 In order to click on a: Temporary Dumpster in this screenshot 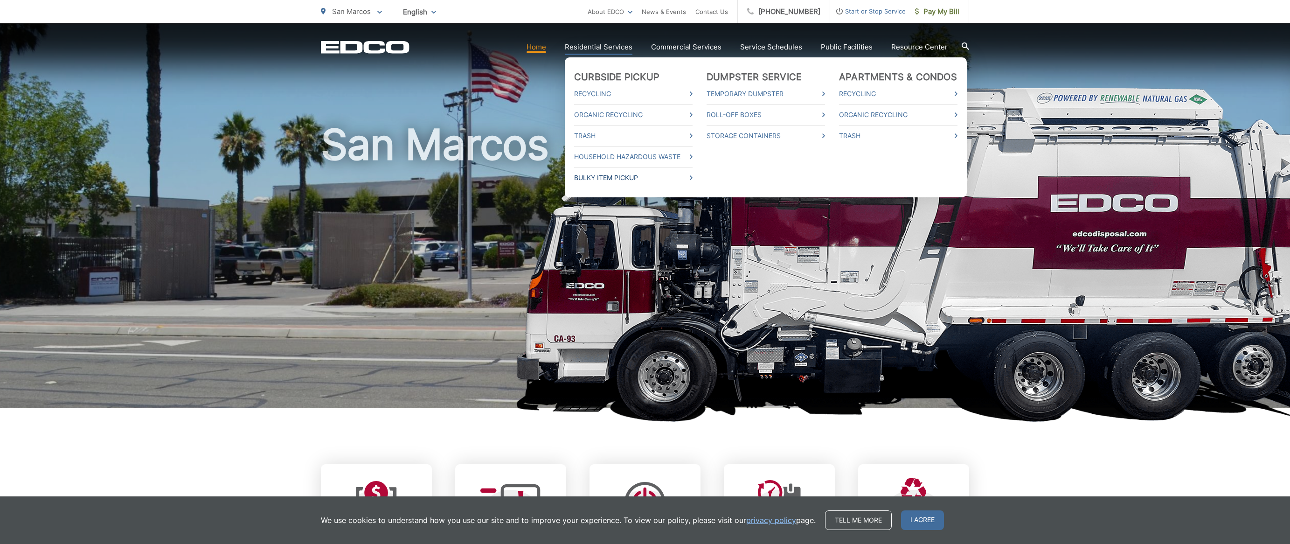, I will do `click(766, 94)`.